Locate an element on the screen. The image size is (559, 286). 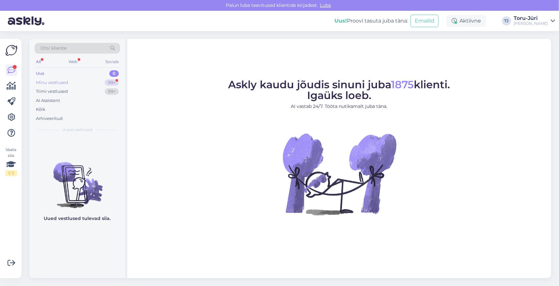
span: 1875 is located at coordinates (403, 84).